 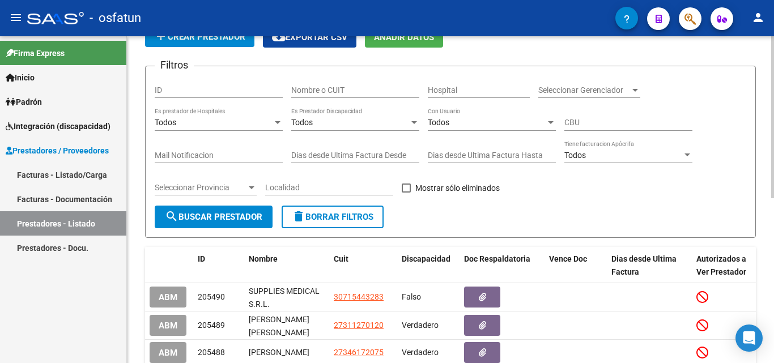 What do you see at coordinates (219, 266) in the screenshot?
I see `datatable-header-cell: ID` at bounding box center [219, 266].